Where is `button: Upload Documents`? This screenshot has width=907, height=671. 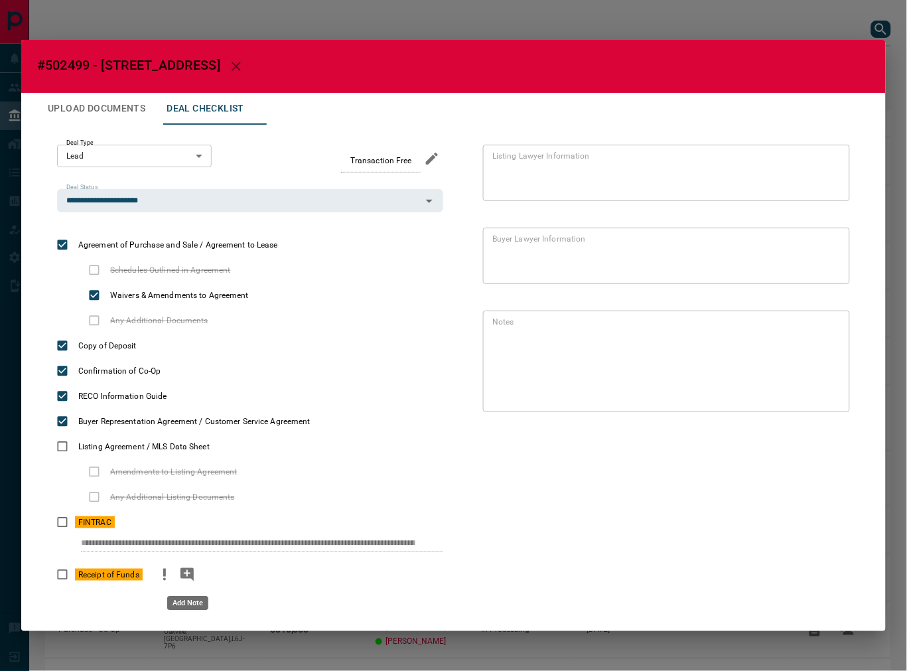 button: Upload Documents is located at coordinates (96, 109).